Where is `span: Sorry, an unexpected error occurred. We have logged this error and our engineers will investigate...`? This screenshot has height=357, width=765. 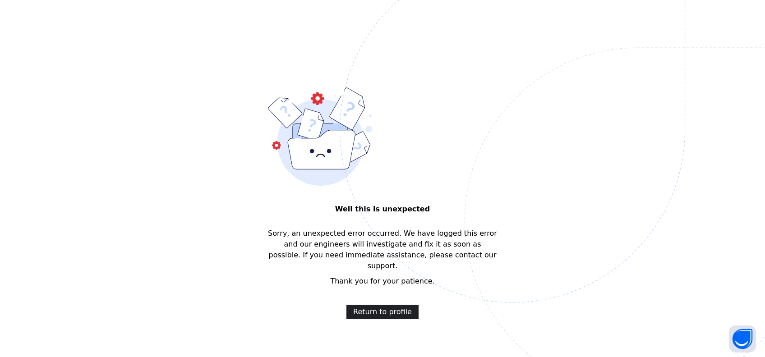 span: Sorry, an unexpected error occurred. We have logged this error and our engineers will investigate... is located at coordinates (383, 250).